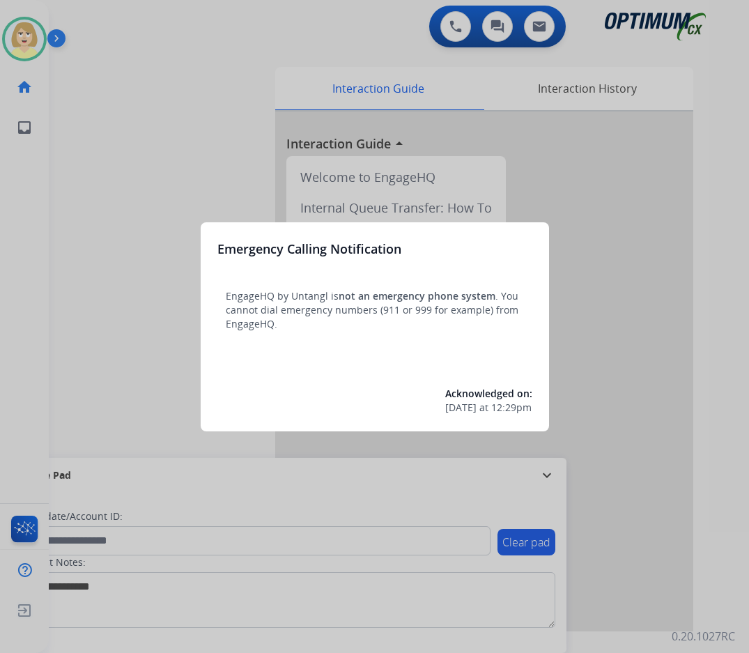 This screenshot has width=749, height=653. Describe the element at coordinates (511, 407) in the screenshot. I see `span: 12:29pm` at that location.